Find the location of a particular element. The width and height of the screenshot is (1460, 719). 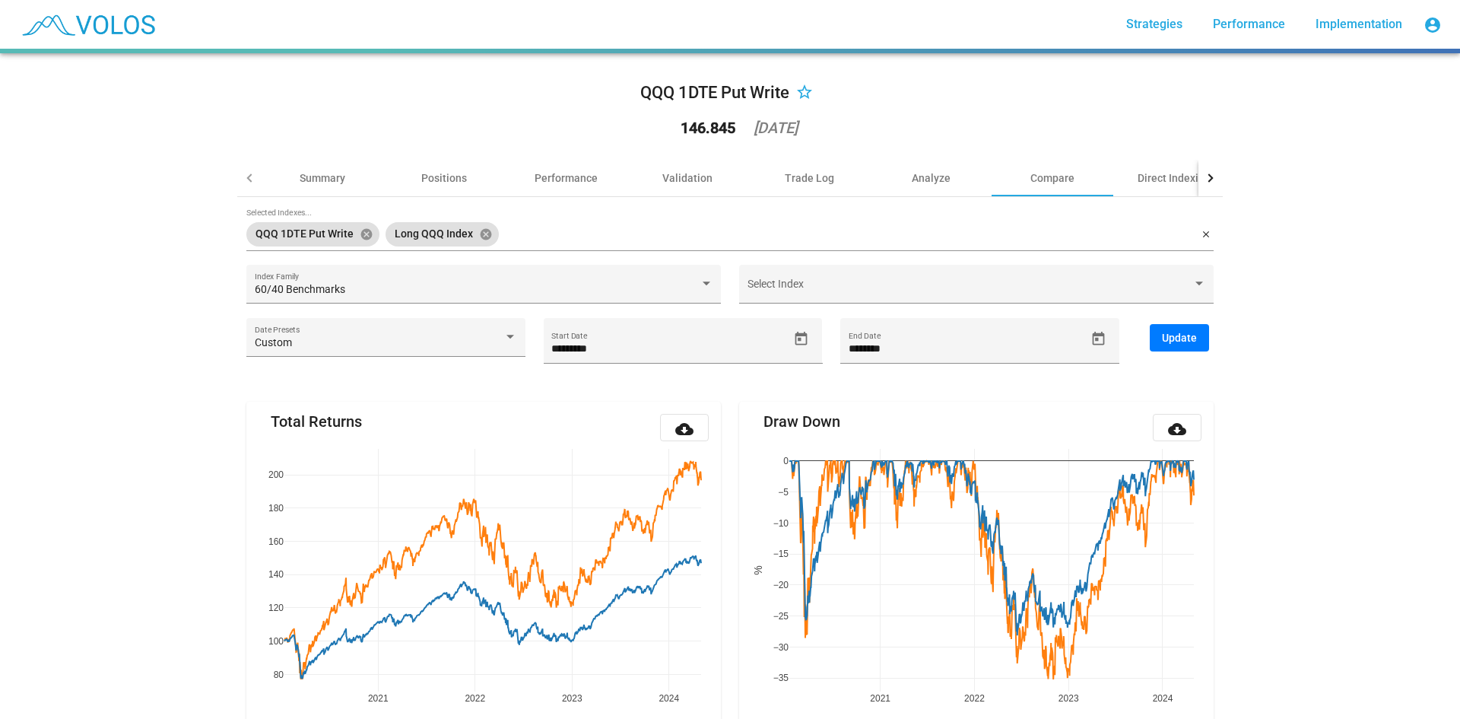

mat-card-title: Total Returns is located at coordinates (316, 421).